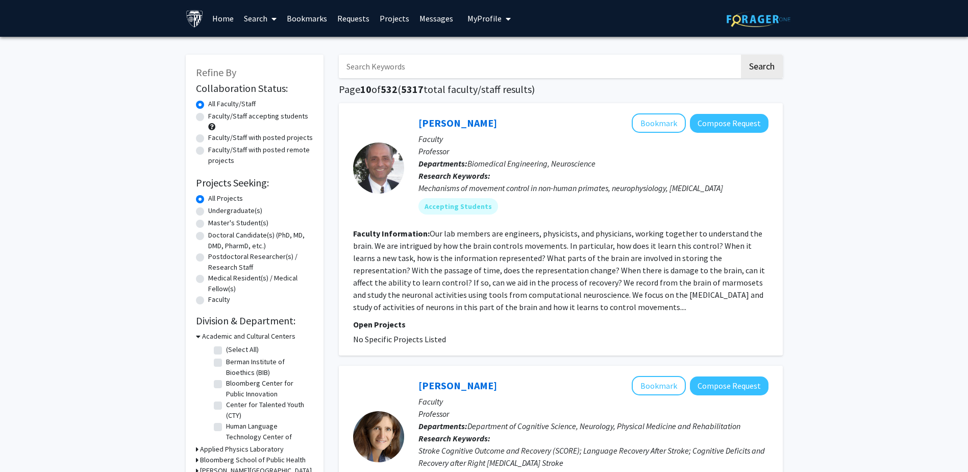 The image size is (968, 472). I want to click on label: All Faculty/Staff, so click(232, 104).